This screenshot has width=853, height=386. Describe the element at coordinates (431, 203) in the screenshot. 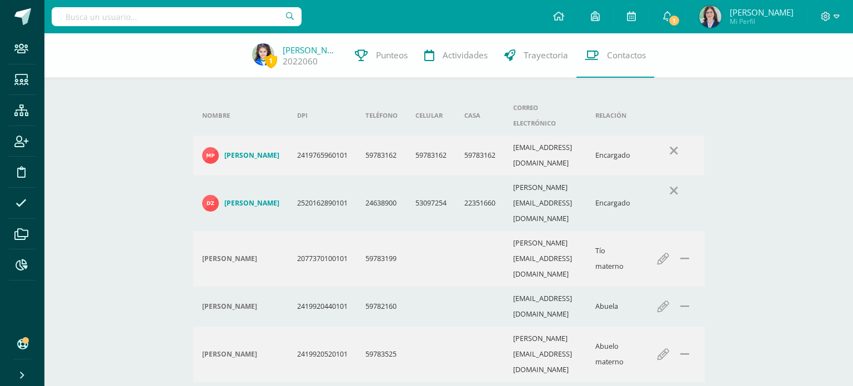

I see `td: 53097254` at that location.